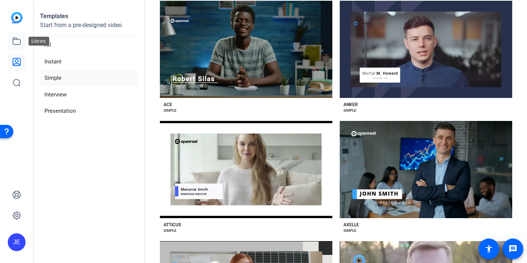  Describe the element at coordinates (89, 28) in the screenshot. I see `p: Start from a pre-designed video` at that location.